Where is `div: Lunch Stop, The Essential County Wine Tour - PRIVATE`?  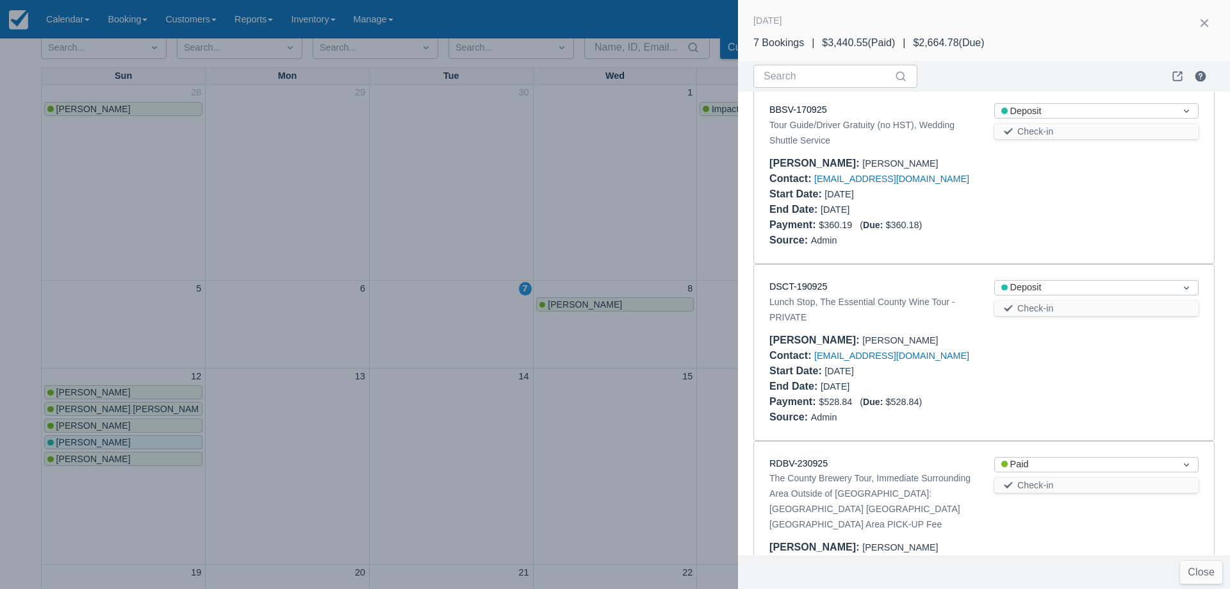 div: Lunch Stop, The Essential County Wine Tour - PRIVATE is located at coordinates (871, 309).